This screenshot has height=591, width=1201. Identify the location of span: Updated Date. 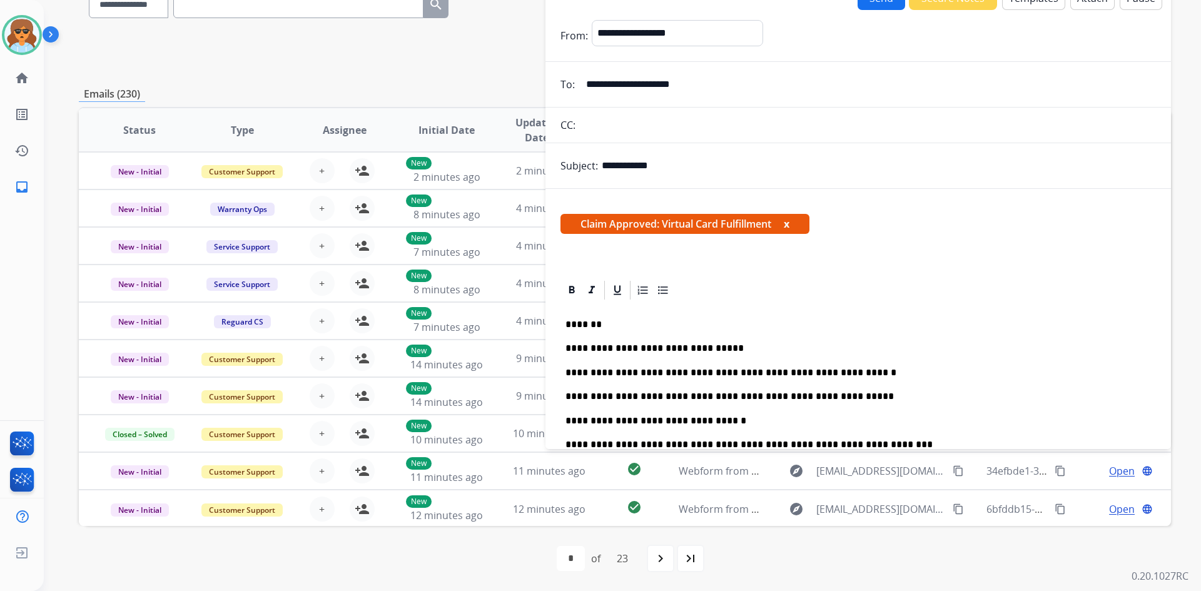
(537, 130).